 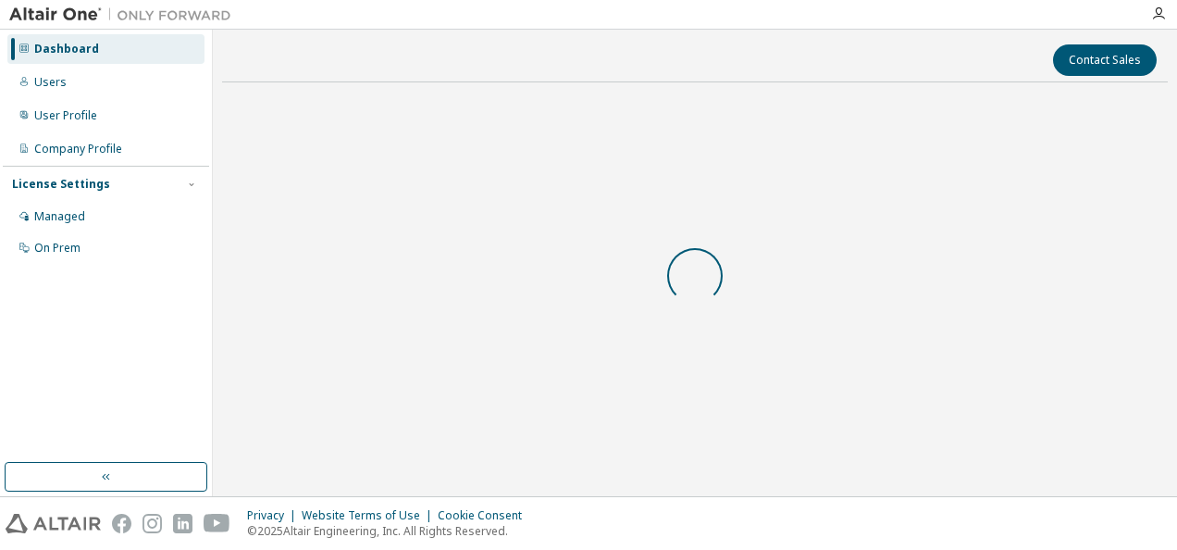 I want to click on img: youtube.svg, so click(x=217, y=523).